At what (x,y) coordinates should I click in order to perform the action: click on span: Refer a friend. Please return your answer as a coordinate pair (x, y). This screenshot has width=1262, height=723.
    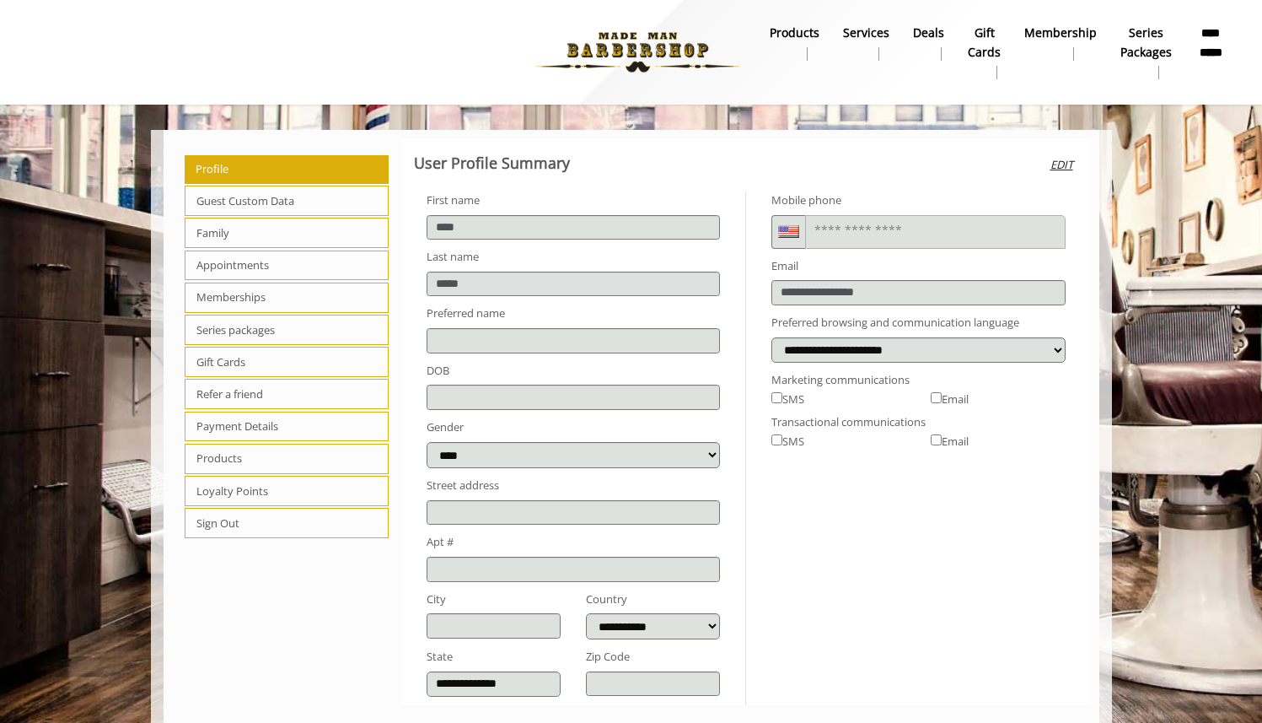
    Looking at the image, I should click on (287, 394).